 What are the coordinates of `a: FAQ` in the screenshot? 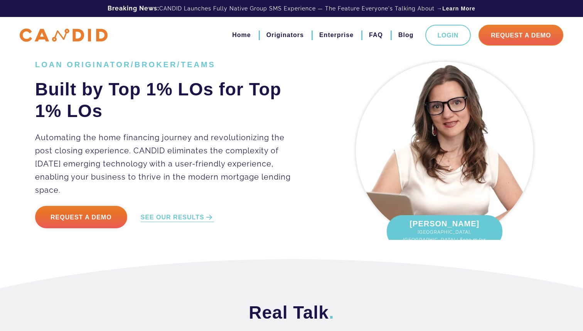 It's located at (376, 35).